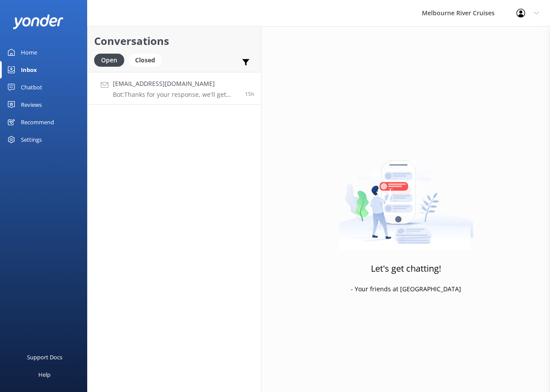 The image size is (550, 392). Describe the element at coordinates (109, 60) in the screenshot. I see `div: Open` at that location.